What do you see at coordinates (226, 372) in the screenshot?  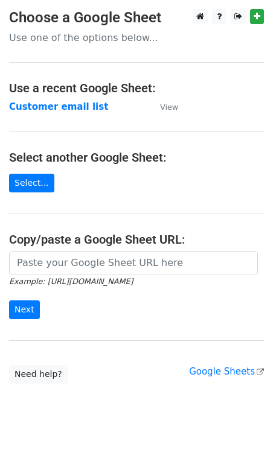 I see `a: Google Sheets` at bounding box center [226, 372].